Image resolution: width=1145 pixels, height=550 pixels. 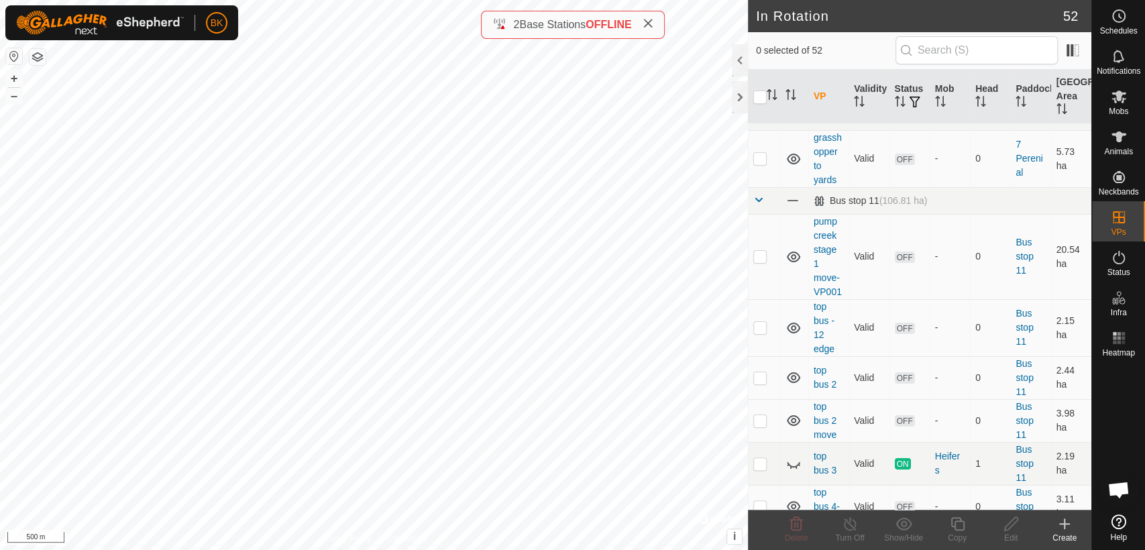 What do you see at coordinates (1118, 353) in the screenshot?
I see `span: Heatmap` at bounding box center [1118, 353].